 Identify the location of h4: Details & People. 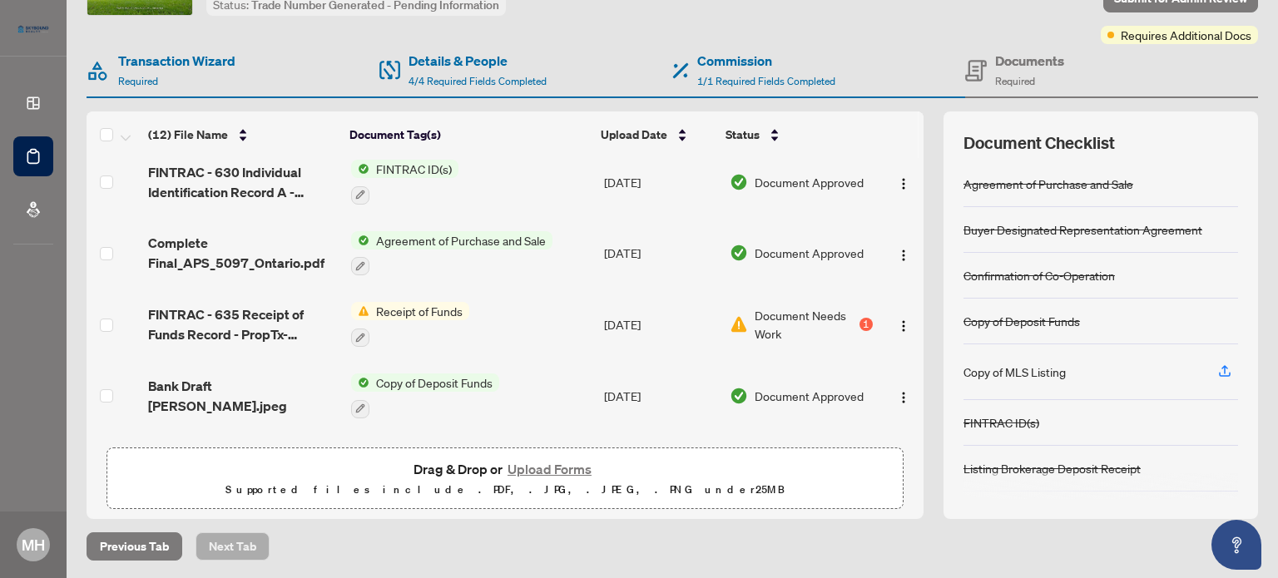
(477, 61).